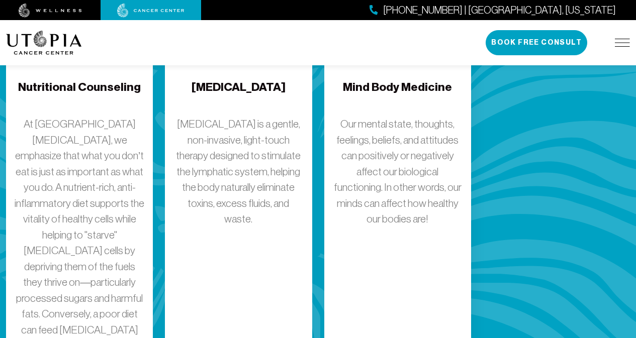  I want to click on p: Our mental state, thoughts, feelings, beliefs, and attitudes can positively or negatively affect ..., so click(398, 171).